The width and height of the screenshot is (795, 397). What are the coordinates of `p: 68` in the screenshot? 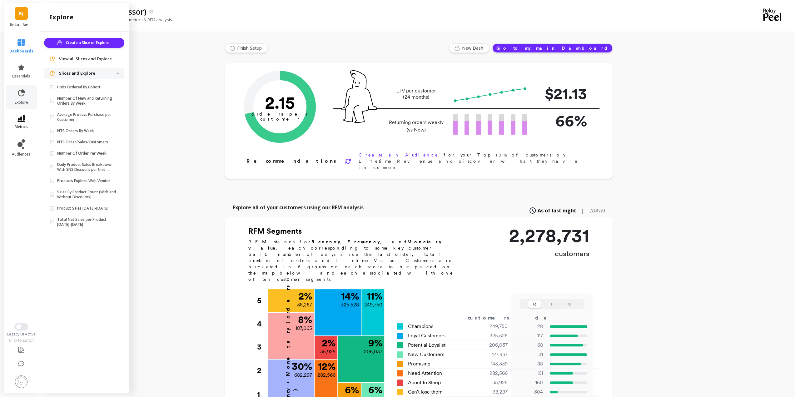 It's located at (529, 345).